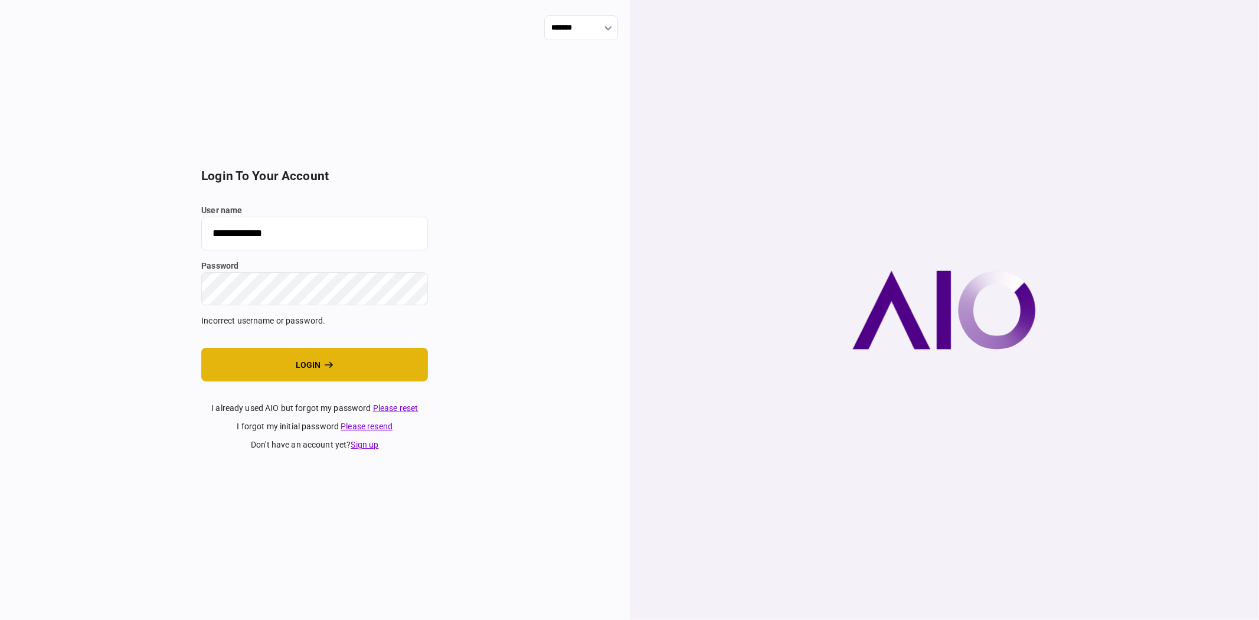  Describe the element at coordinates (944, 310) in the screenshot. I see `img: AIO company logo` at that location.